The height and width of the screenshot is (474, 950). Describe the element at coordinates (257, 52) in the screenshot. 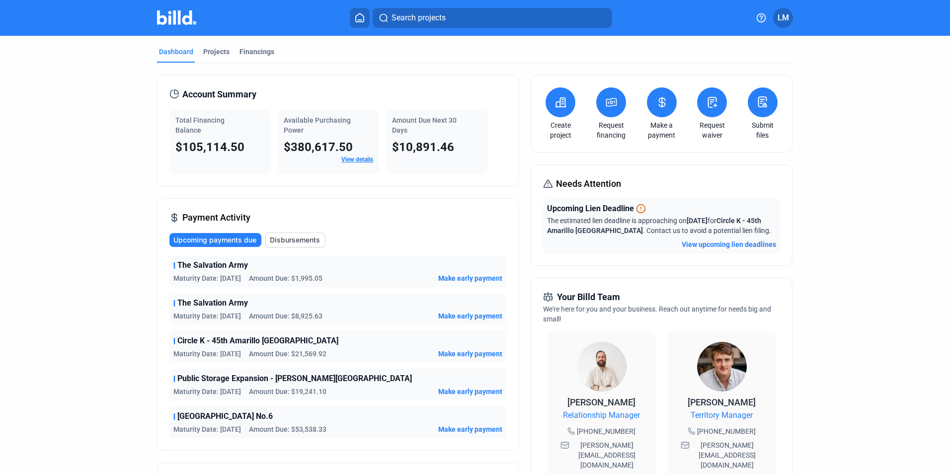

I see `div: Financings` at that location.